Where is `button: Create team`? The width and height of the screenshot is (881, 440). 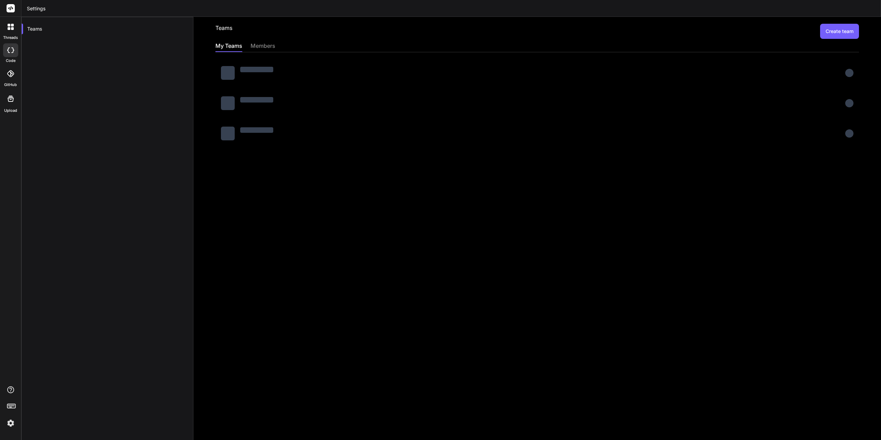 button: Create team is located at coordinates (839, 31).